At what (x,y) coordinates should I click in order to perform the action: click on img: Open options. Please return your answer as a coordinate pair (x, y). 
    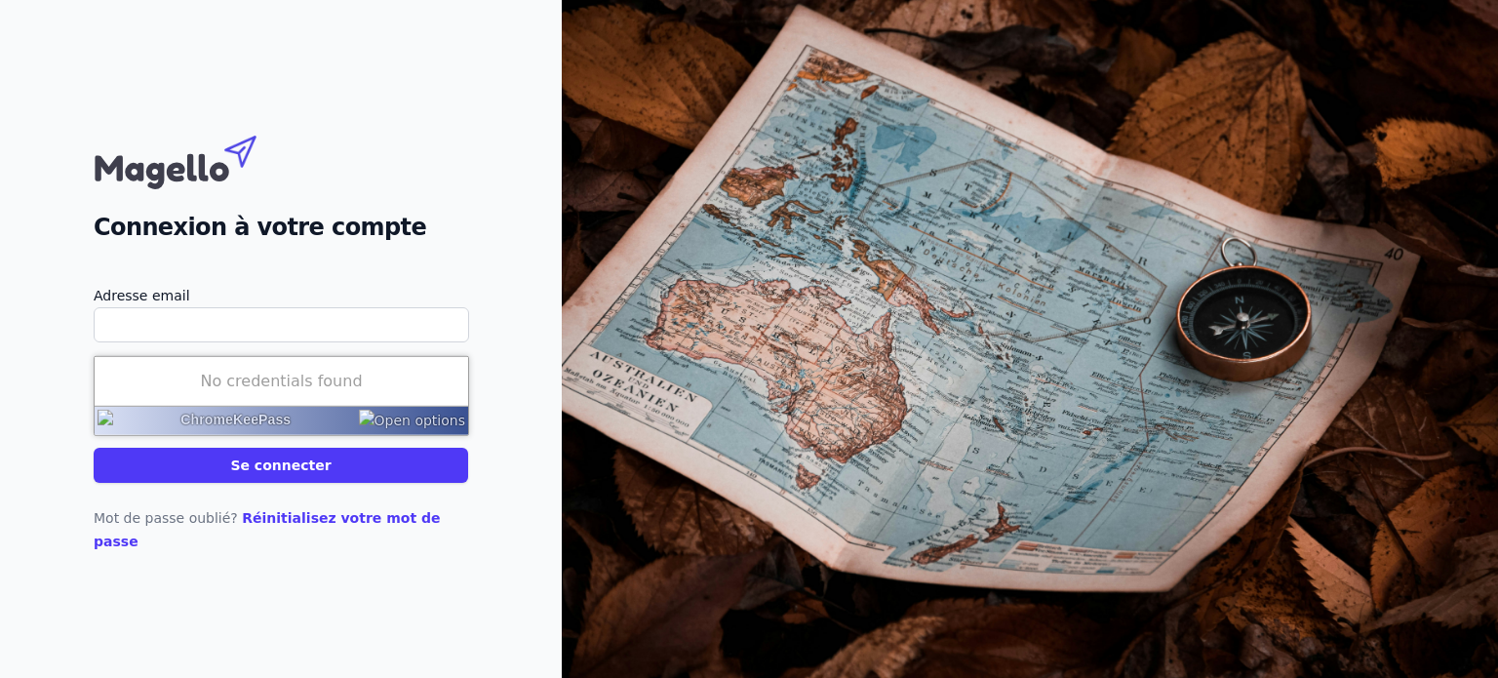
    Looking at the image, I should click on (412, 420).